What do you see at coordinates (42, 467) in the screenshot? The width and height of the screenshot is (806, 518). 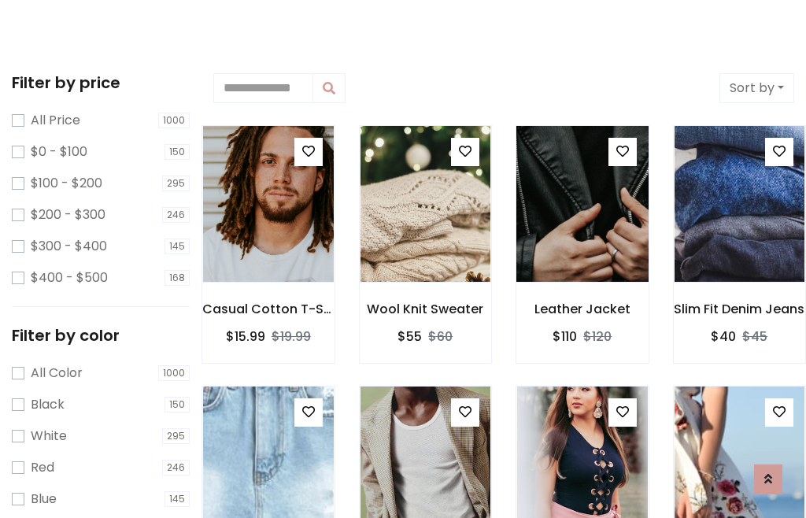 I see `label: Red` at bounding box center [42, 467].